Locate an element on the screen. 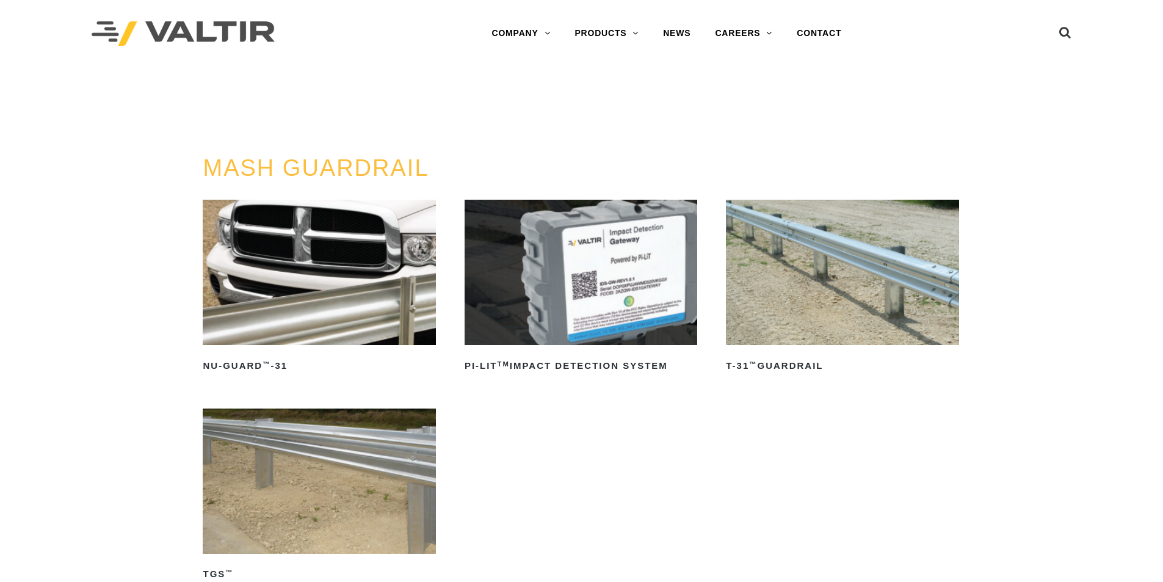 Image resolution: width=1163 pixels, height=582 pixels. a: CONTACT is located at coordinates (819, 34).